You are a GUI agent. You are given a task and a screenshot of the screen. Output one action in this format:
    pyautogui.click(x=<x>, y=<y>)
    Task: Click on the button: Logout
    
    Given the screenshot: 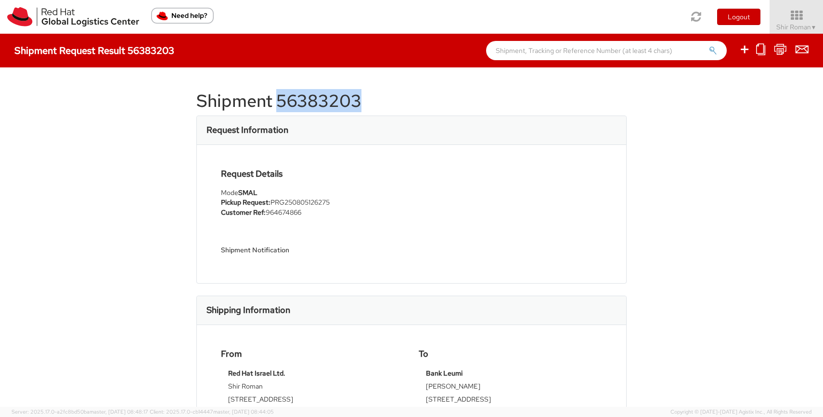 What is the action you would take?
    pyautogui.click(x=739, y=17)
    